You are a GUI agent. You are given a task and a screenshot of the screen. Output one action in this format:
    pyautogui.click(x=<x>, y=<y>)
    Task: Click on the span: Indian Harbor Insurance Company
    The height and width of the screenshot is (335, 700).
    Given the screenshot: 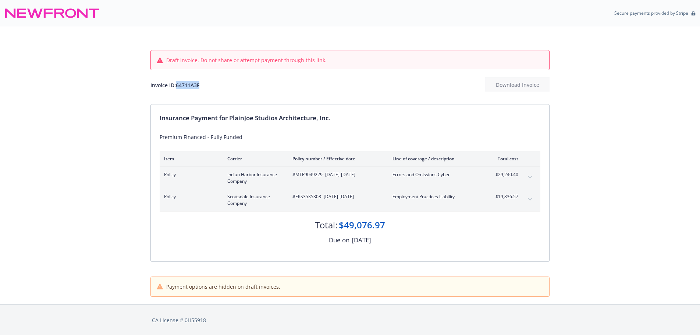 What is the action you would take?
    pyautogui.click(x=254, y=178)
    